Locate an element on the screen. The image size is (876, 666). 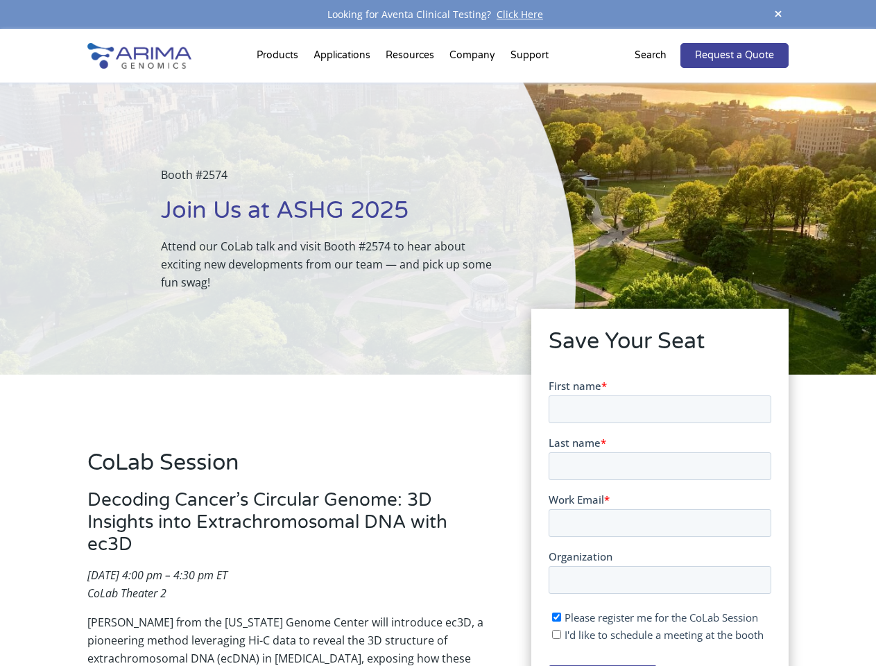
input: I'd like to schedule a meeting at the booth is located at coordinates (8, 255).